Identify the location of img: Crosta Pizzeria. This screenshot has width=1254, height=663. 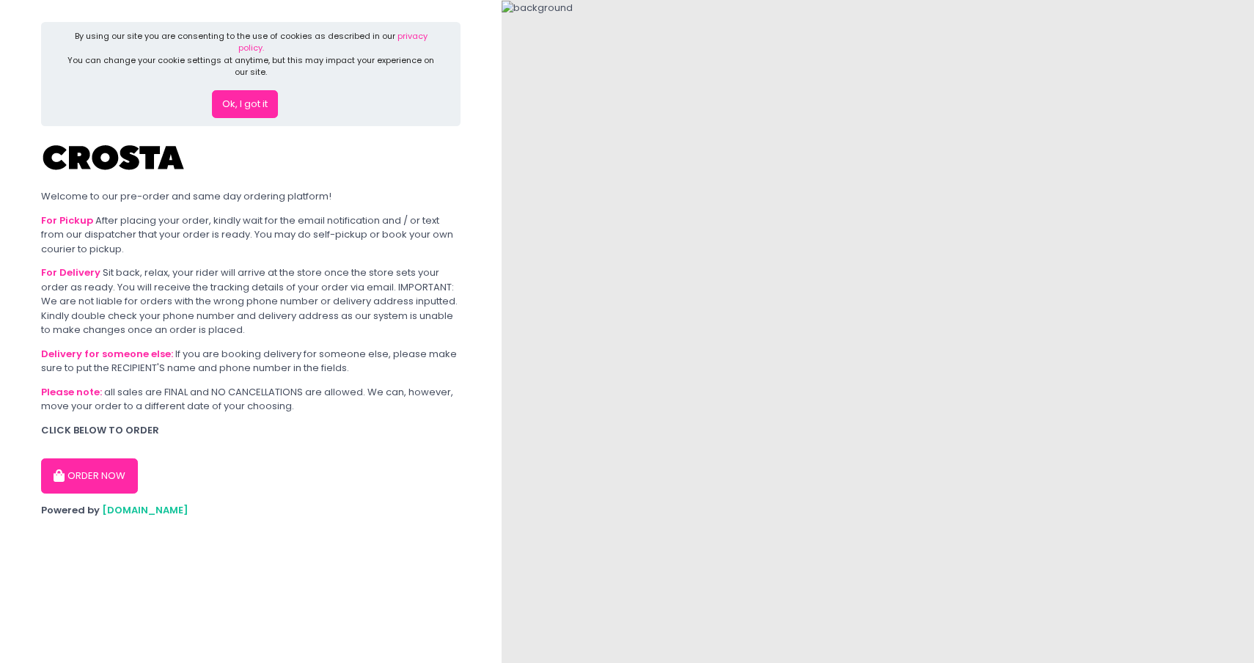
(114, 158).